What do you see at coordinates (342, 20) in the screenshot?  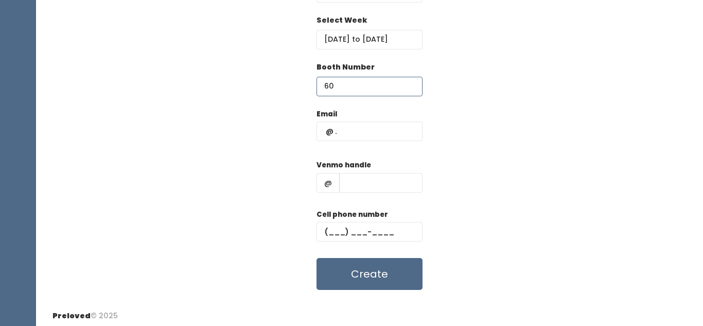 I see `label: Select Week` at bounding box center [342, 20].